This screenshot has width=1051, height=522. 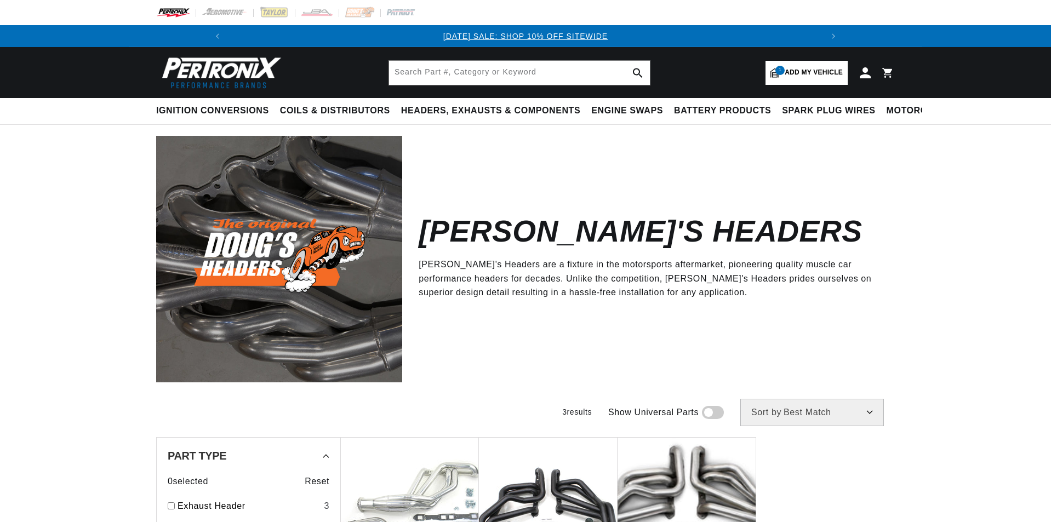 I want to click on summary: Headers, Exhausts & Components, so click(x=490, y=111).